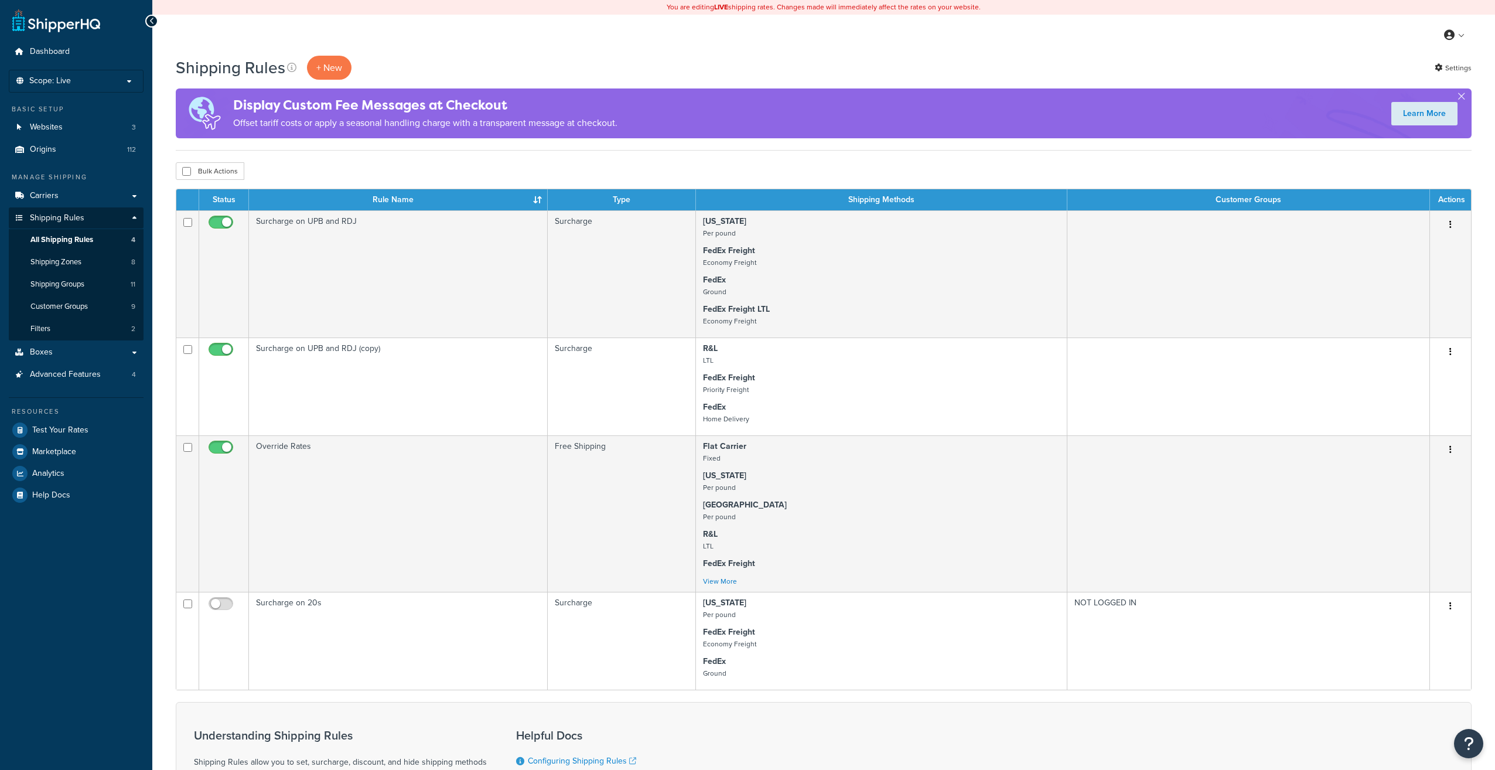 Image resolution: width=1495 pixels, height=770 pixels. What do you see at coordinates (60, 430) in the screenshot?
I see `span: Test Your Rates` at bounding box center [60, 430].